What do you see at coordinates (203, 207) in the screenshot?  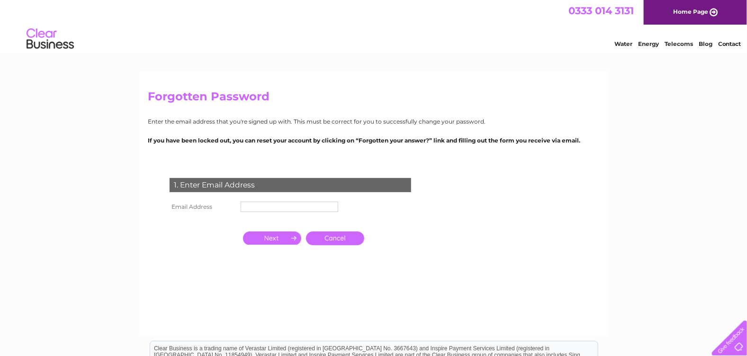 I see `th: Email Address` at bounding box center [203, 207].